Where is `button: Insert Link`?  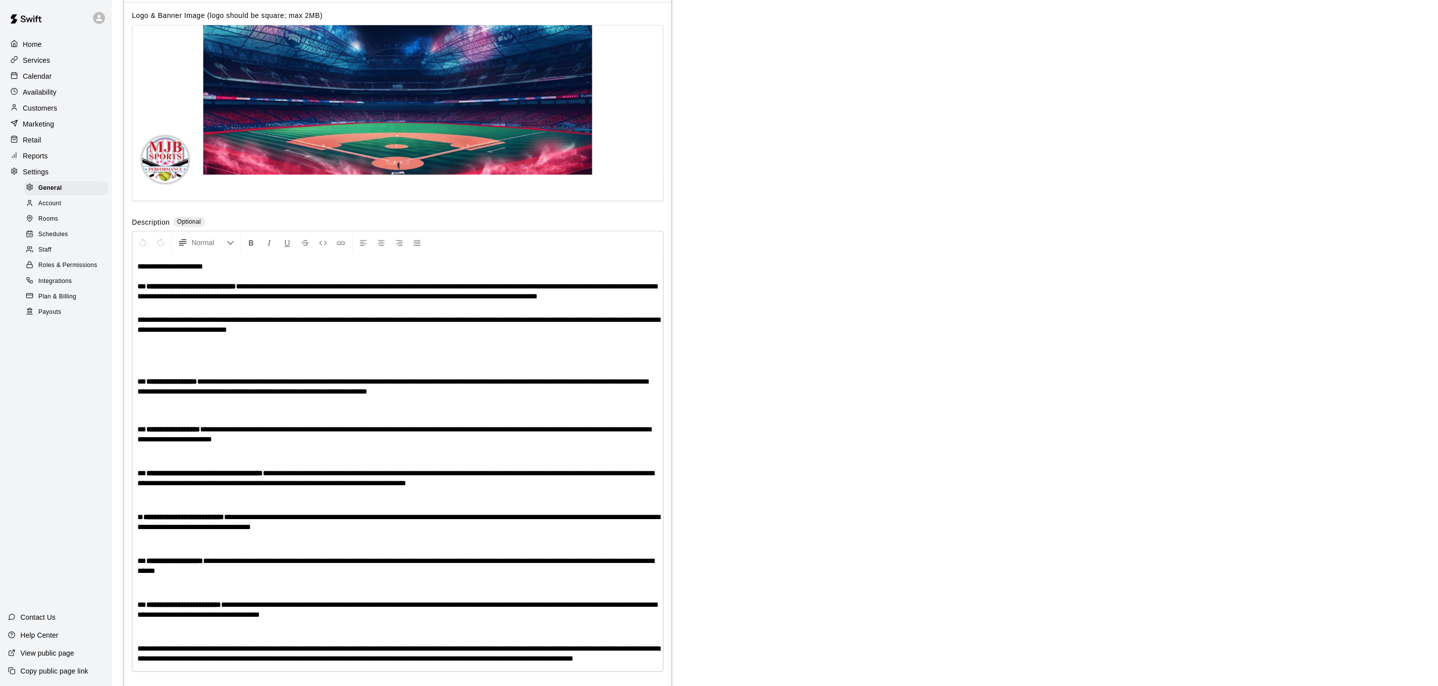 button: Insert Link is located at coordinates (341, 242).